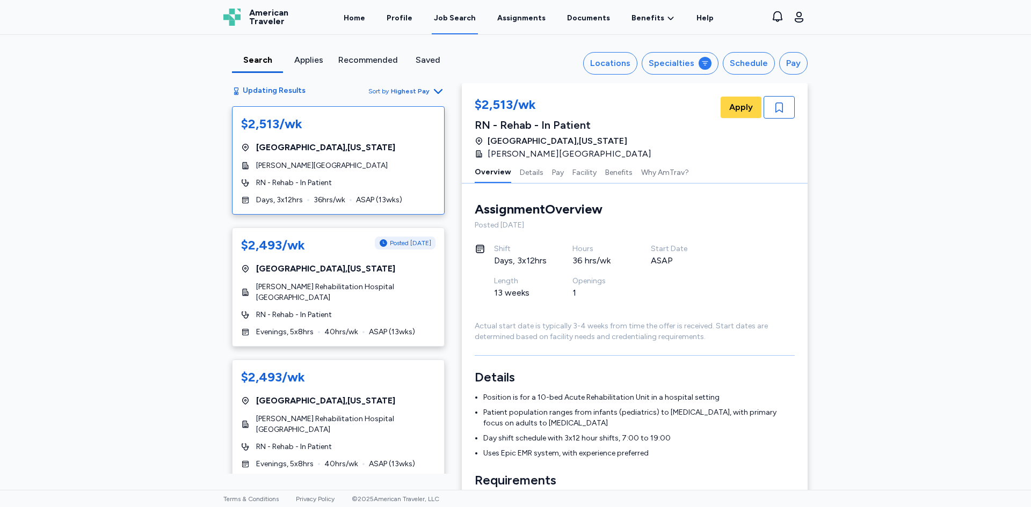  Describe the element at coordinates (677, 261) in the screenshot. I see `div: ASAP` at that location.